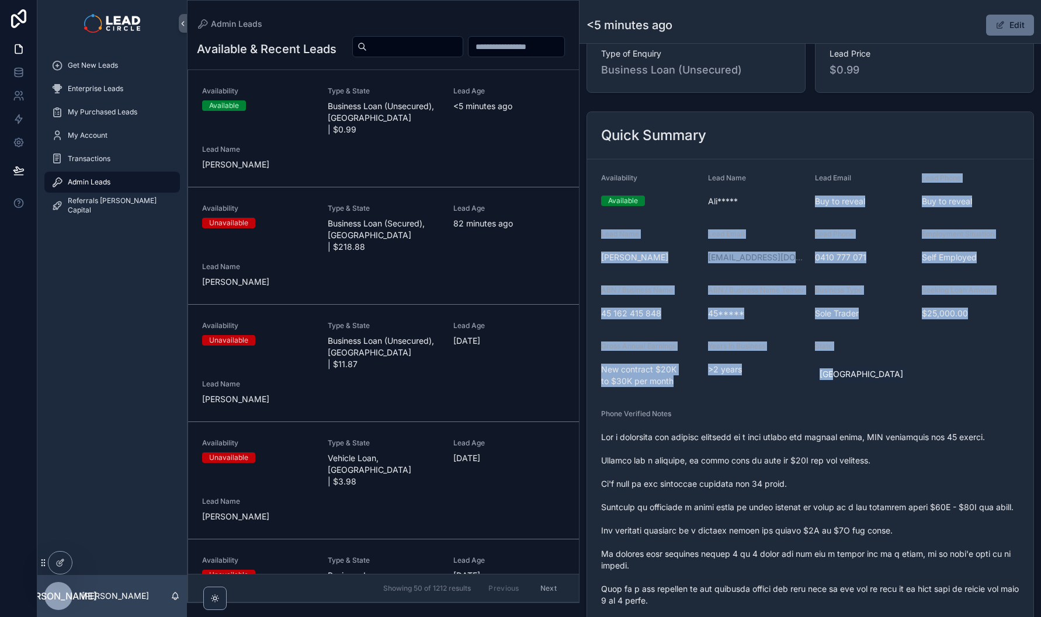  What do you see at coordinates (958, 234) in the screenshot?
I see `span: Employment Situation` at bounding box center [958, 234].